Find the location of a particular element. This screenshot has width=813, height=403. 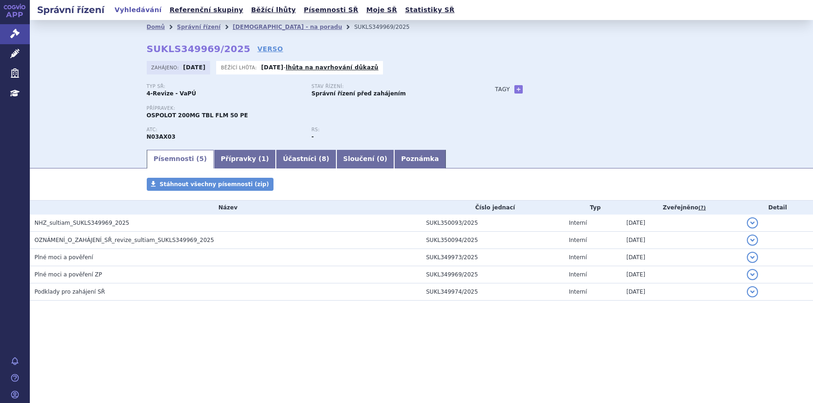

strong: SULTIAM is located at coordinates (161, 137).